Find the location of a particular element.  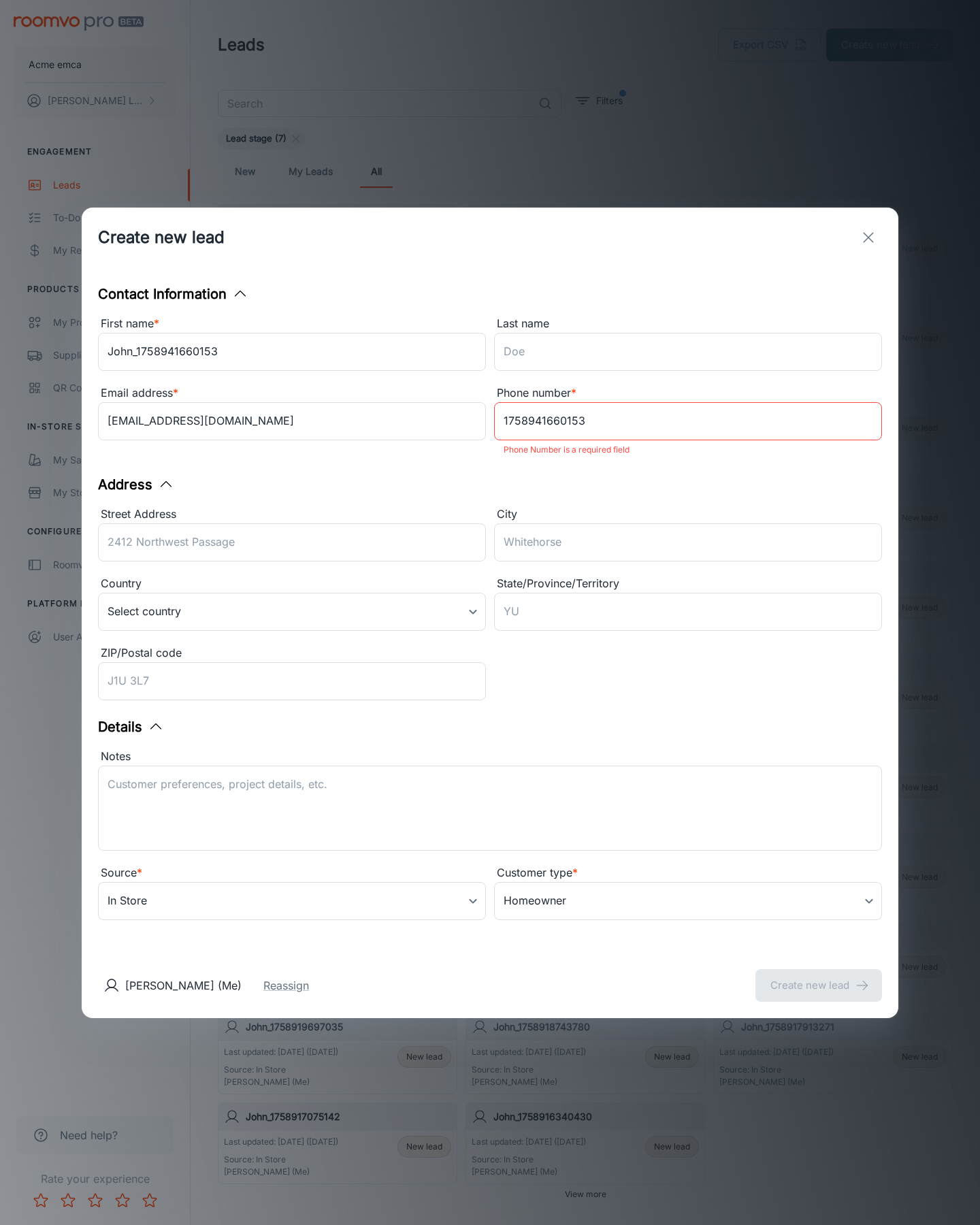

div: Street Address is located at coordinates (292, 514).